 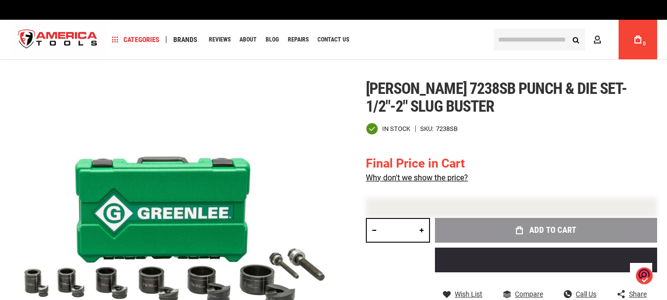 What do you see at coordinates (136, 40) in the screenshot?
I see `span: Categories` at bounding box center [136, 40].